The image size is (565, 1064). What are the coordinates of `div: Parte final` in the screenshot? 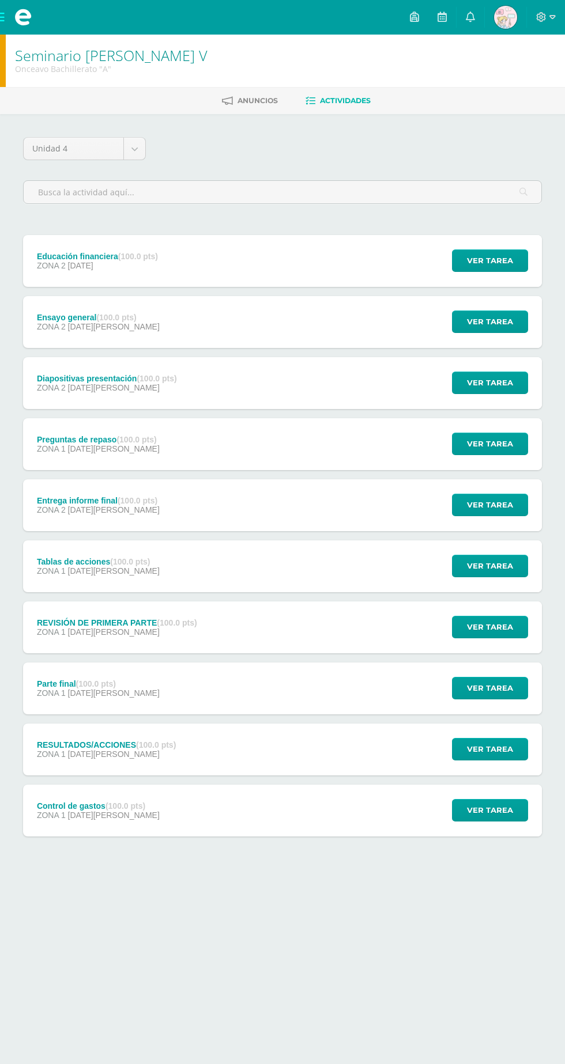 It's located at (98, 684).